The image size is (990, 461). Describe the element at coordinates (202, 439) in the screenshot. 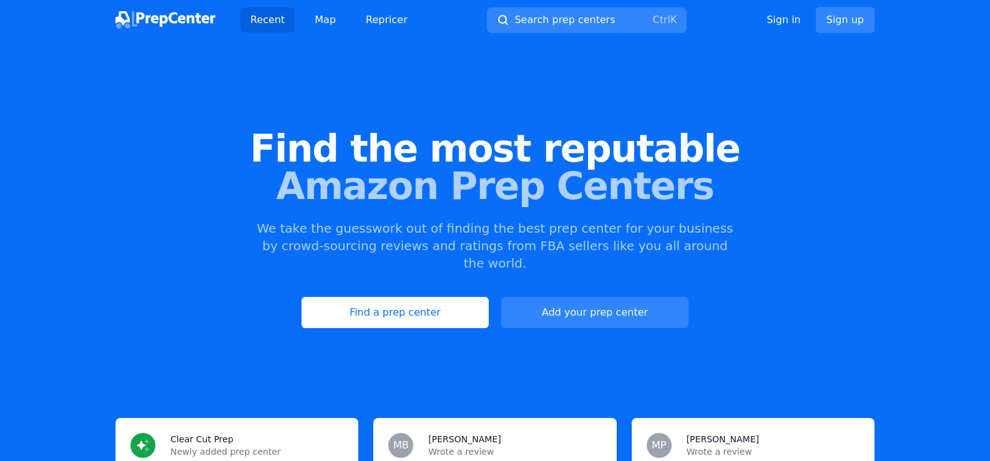

I see `h3: Clear Cut Prep` at that location.